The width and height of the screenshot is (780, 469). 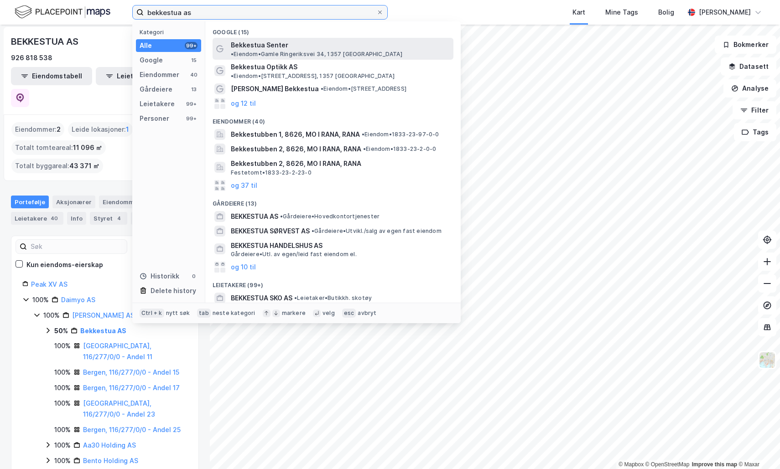 I want to click on span: Bekkestubben 1, 8626, MO I RANA, RANA, so click(x=295, y=135).